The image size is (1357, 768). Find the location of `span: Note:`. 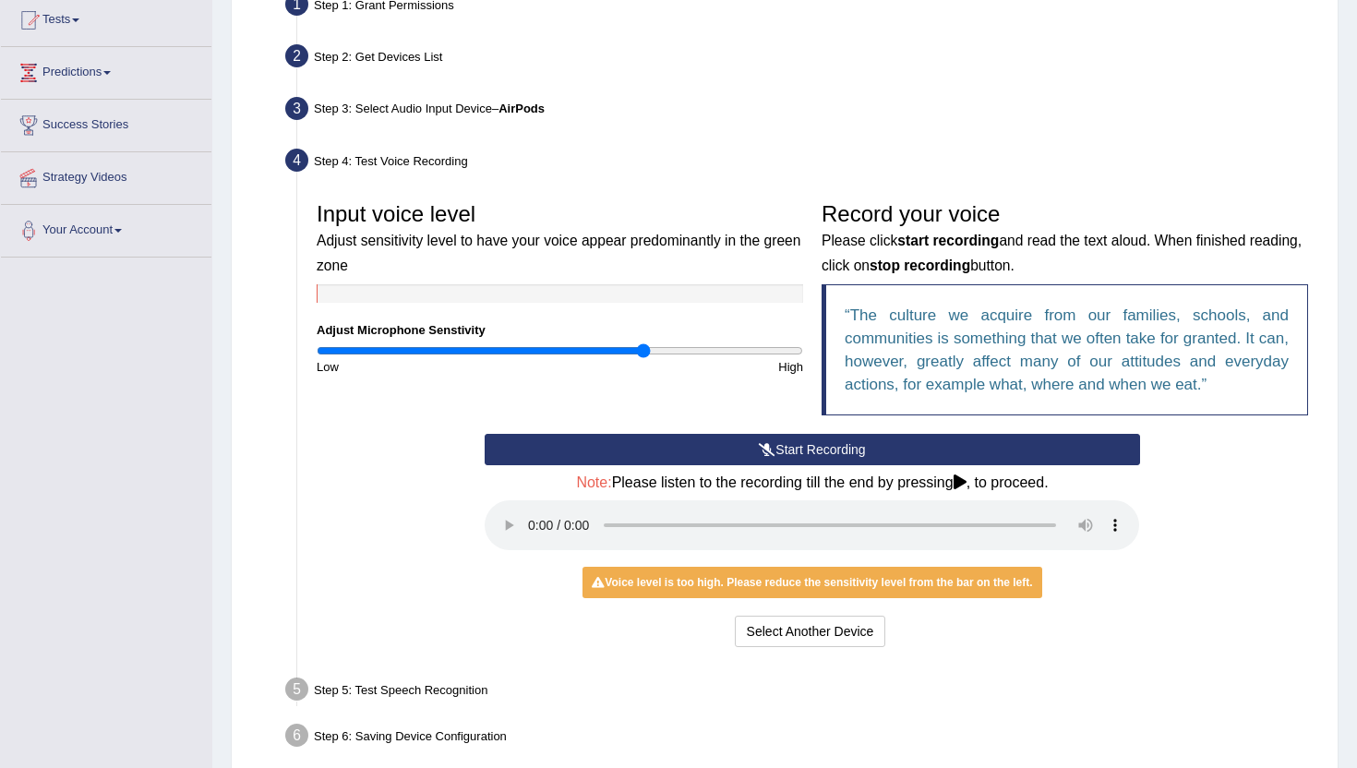

span: Note: is located at coordinates (593, 482).